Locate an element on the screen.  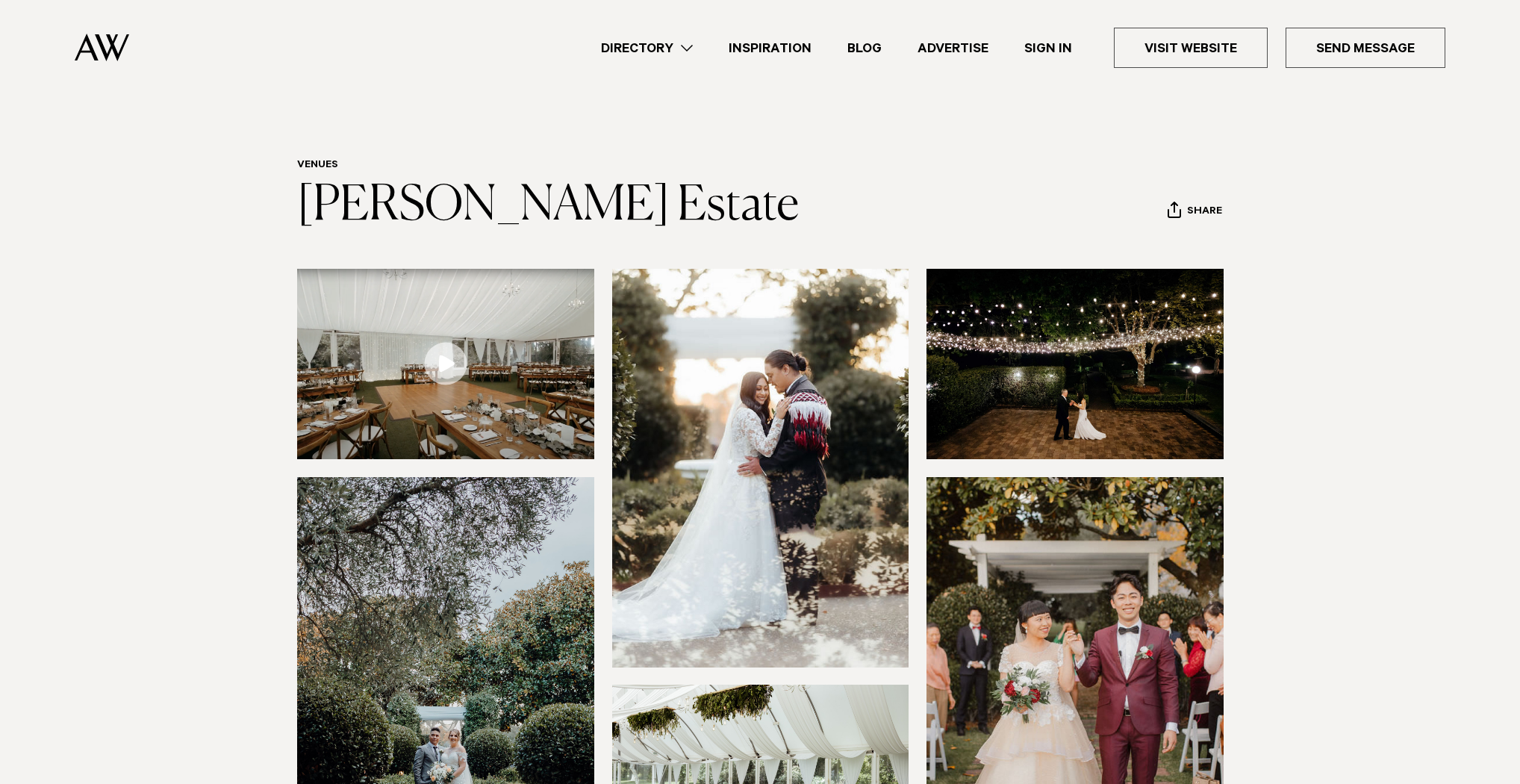
button: Share is located at coordinates (1194, 212).